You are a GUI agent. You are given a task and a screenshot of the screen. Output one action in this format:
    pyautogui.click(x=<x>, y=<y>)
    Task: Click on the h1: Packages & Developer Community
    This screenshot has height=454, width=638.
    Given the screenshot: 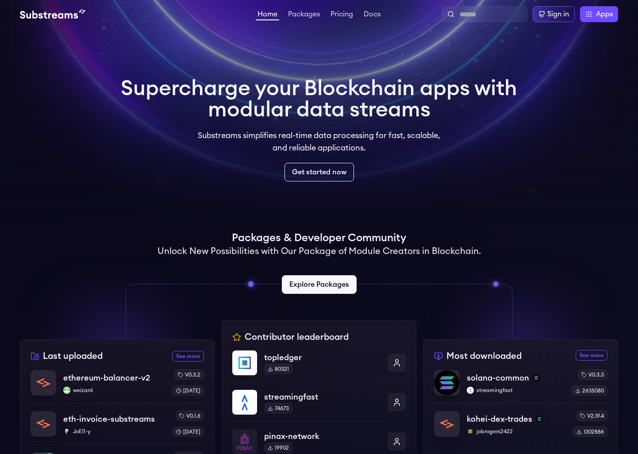 What is the action you would take?
    pyautogui.click(x=319, y=238)
    